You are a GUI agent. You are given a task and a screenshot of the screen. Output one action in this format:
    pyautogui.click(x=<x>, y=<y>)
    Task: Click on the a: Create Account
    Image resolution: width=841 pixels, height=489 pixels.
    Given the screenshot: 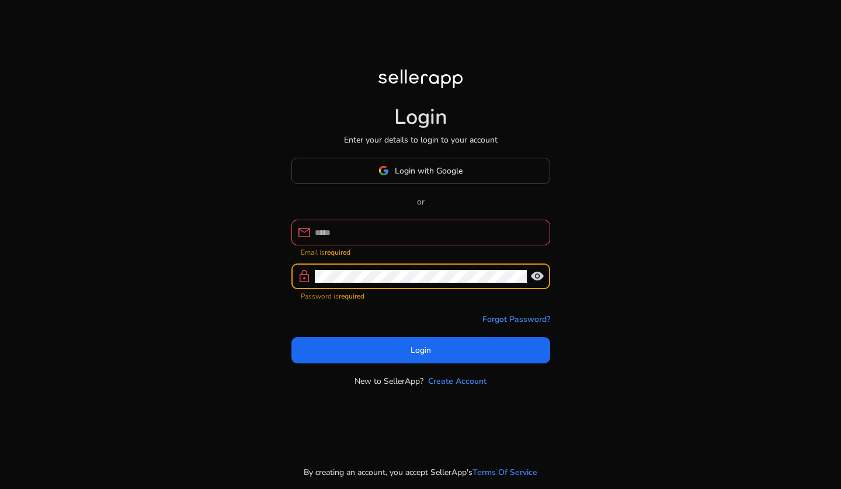 What is the action you would take?
    pyautogui.click(x=457, y=381)
    